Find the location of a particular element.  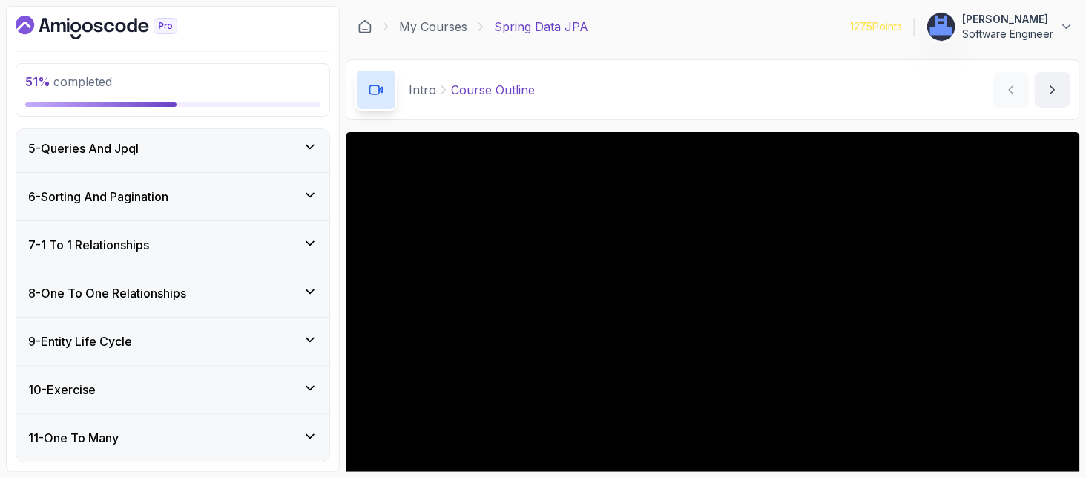

h3: 9 - Entity Life Cycle is located at coordinates (80, 341).